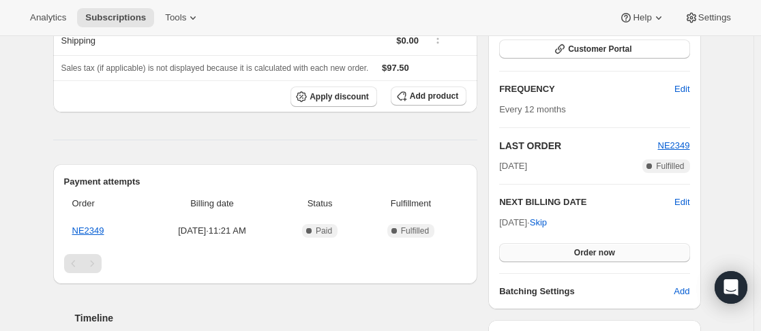 Image resolution: width=761 pixels, height=331 pixels. Describe the element at coordinates (438, 39) in the screenshot. I see `button: Shipping actions` at that location.